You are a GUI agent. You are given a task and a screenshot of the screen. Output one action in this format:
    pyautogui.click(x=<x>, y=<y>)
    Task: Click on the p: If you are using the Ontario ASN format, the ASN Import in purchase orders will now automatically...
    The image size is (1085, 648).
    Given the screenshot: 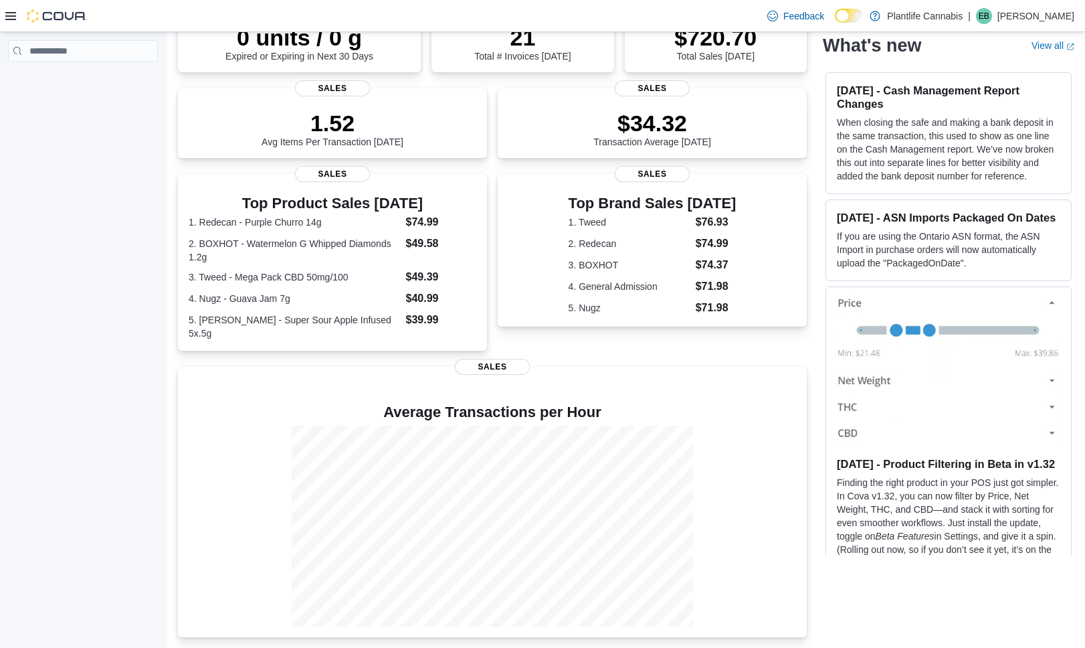 What is the action you would take?
    pyautogui.click(x=949, y=250)
    